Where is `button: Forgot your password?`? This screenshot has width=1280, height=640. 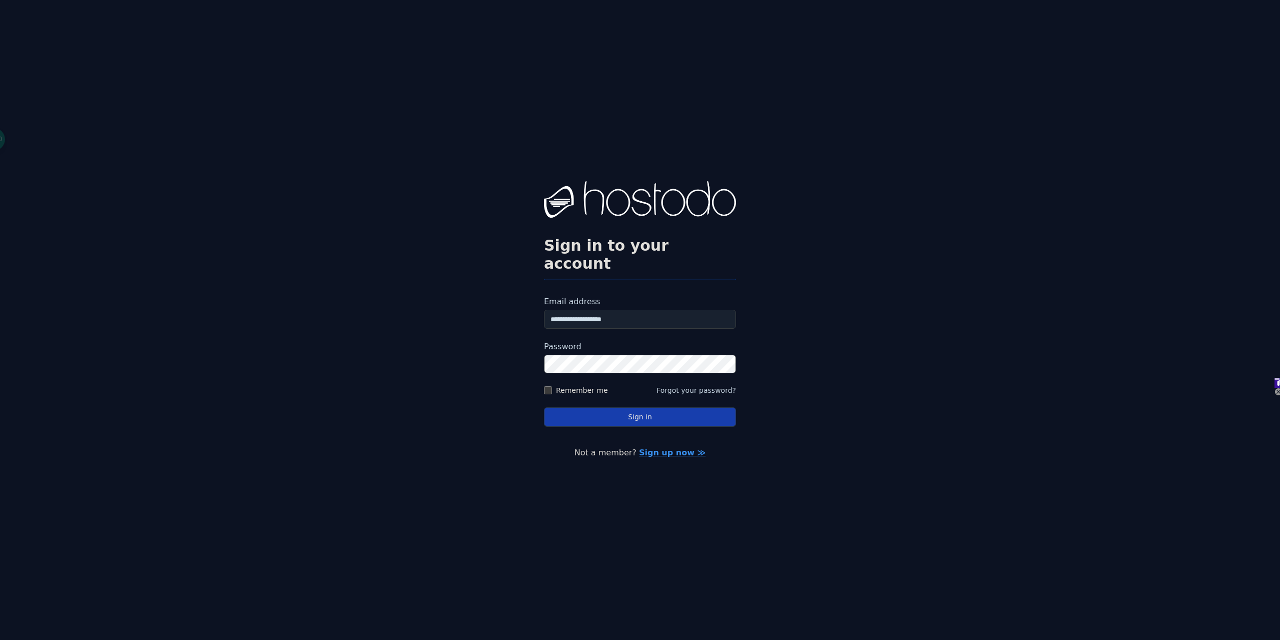
button: Forgot your password? is located at coordinates (696, 390).